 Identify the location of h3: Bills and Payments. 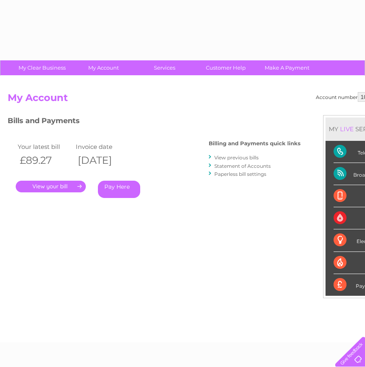
(154, 122).